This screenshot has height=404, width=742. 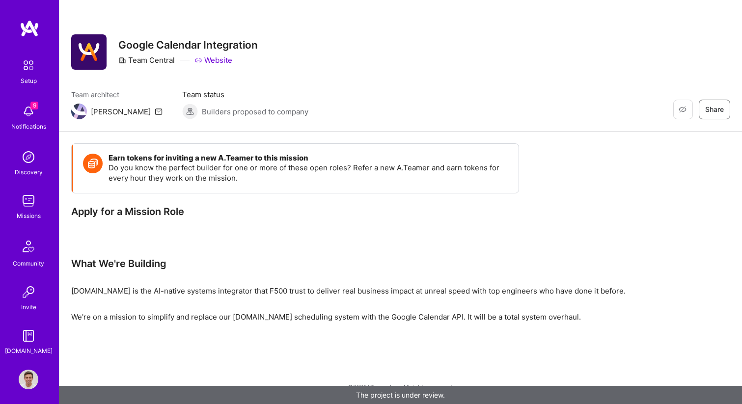 What do you see at coordinates (28, 81) in the screenshot?
I see `div: Setup` at bounding box center [28, 81].